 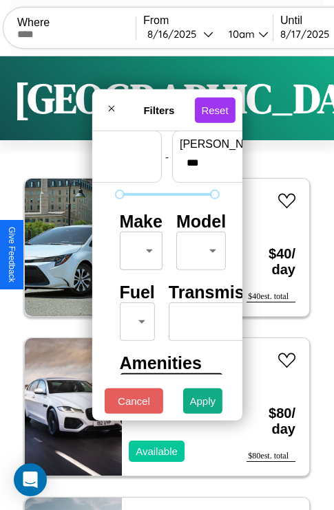 What do you see at coordinates (270, 297) in the screenshot?
I see `div: $ 40 est. total` at bounding box center [270, 297].